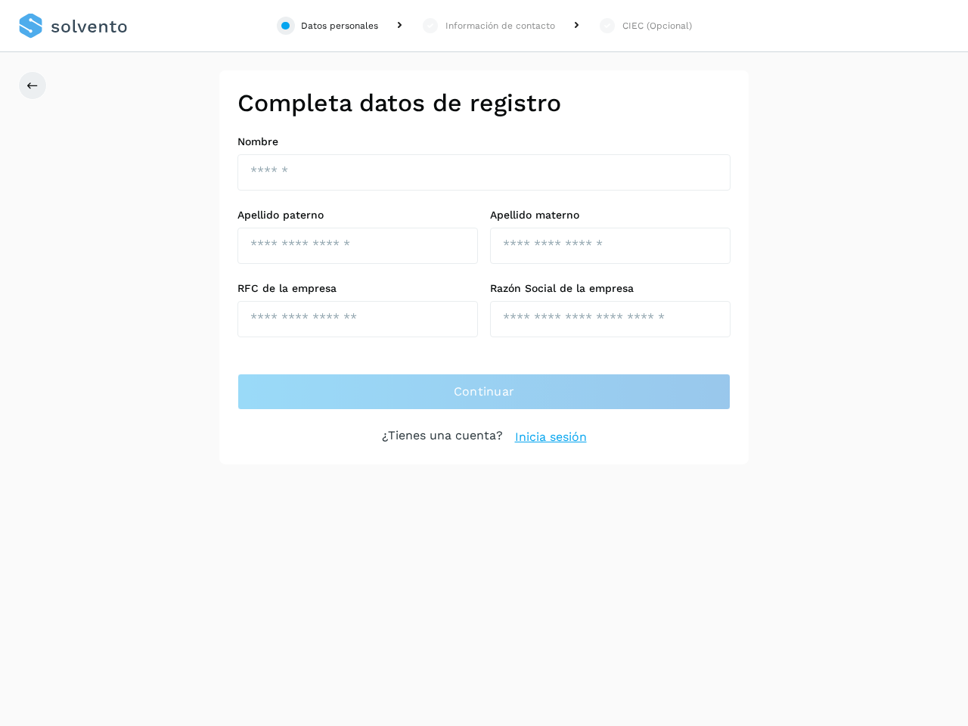 The height and width of the screenshot is (726, 968). Describe the element at coordinates (657, 26) in the screenshot. I see `div: CIEC (Opcional)` at that location.